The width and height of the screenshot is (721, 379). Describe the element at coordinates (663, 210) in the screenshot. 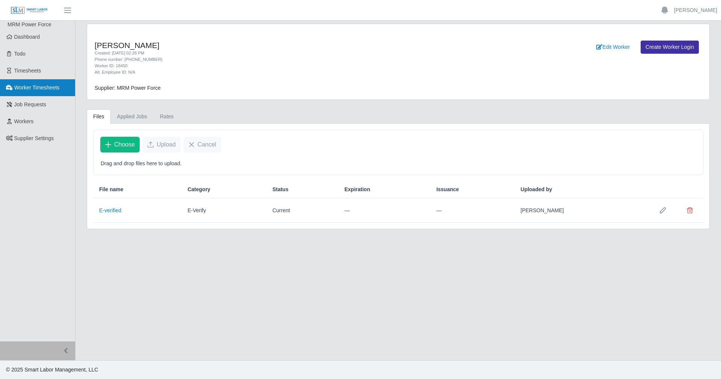

I see `button: Row Edit` at that location.